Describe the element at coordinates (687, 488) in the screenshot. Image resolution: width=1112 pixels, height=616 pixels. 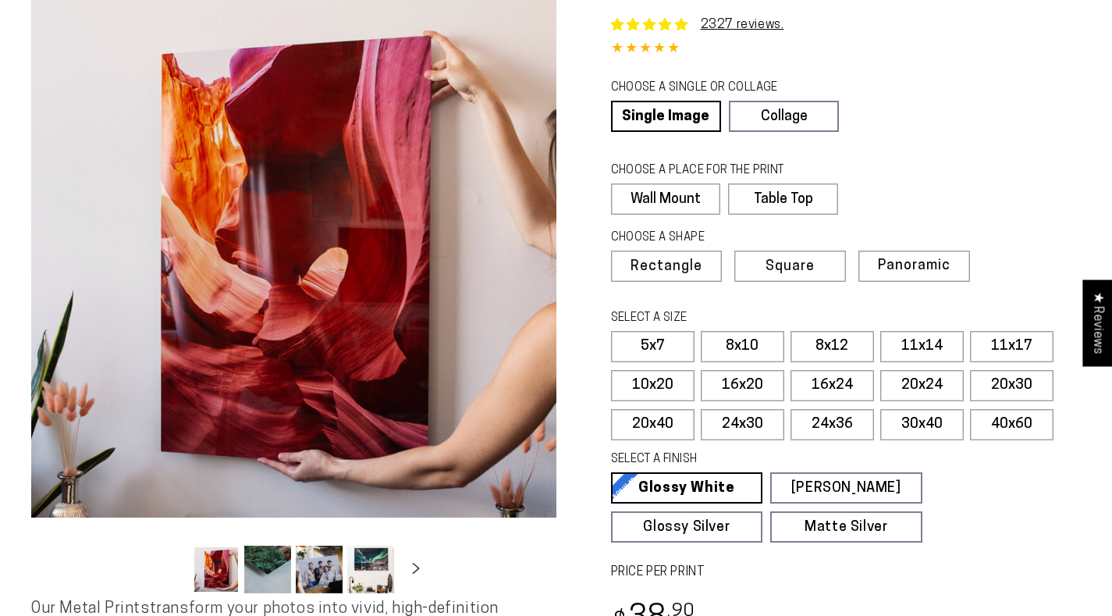
I see `a: Glossy White` at that location.